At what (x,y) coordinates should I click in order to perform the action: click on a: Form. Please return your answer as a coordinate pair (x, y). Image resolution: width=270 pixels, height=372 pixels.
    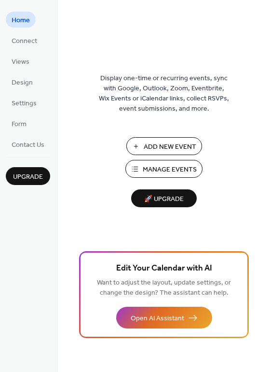
    Looking at the image, I should click on (19, 123).